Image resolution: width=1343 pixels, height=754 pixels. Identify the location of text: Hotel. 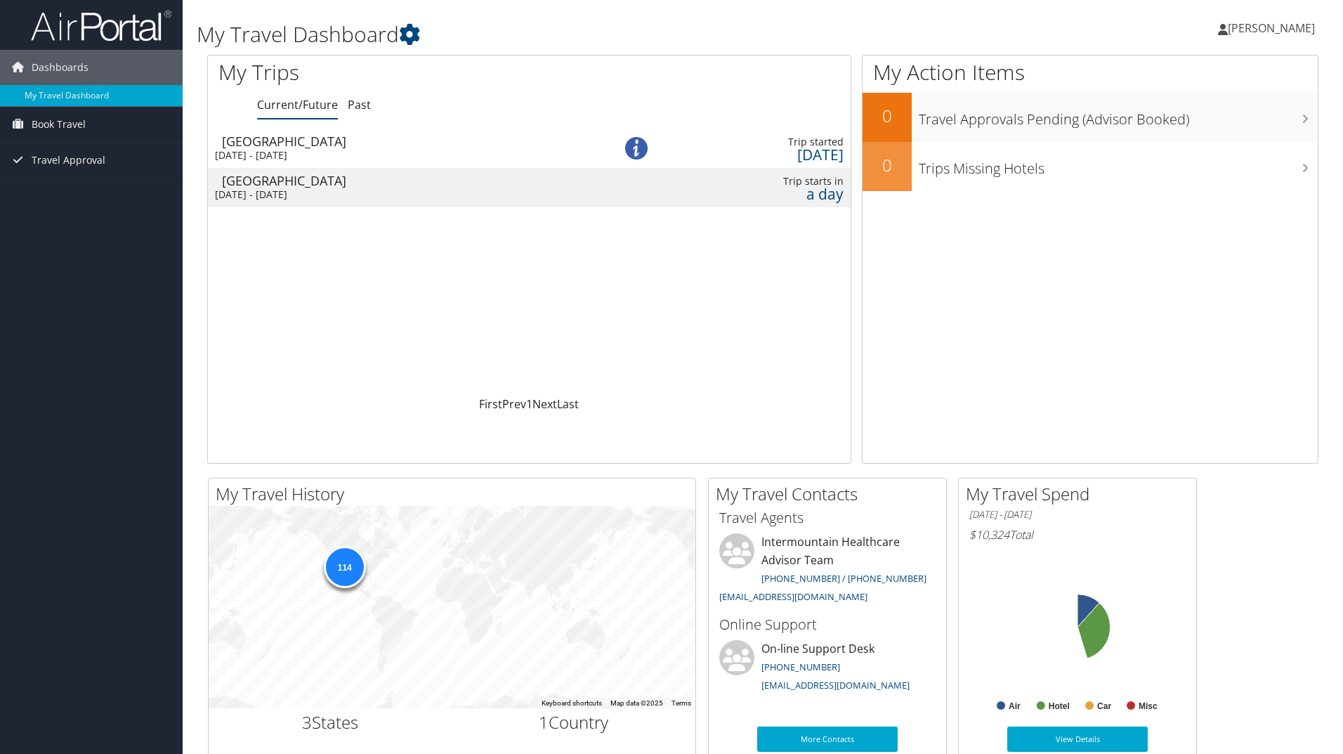
(1060, 706).